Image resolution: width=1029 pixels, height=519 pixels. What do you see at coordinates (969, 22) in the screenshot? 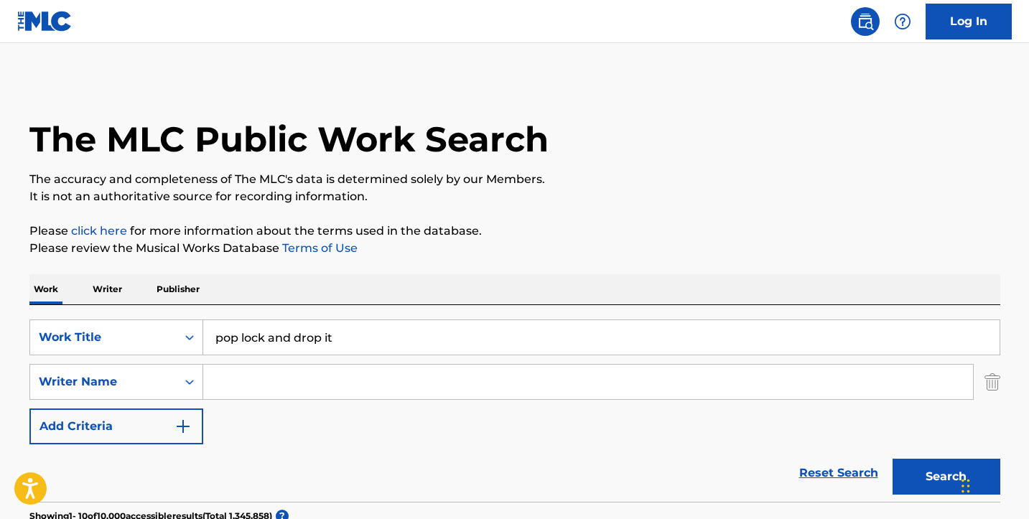
I see `a: Log In` at bounding box center [969, 22].